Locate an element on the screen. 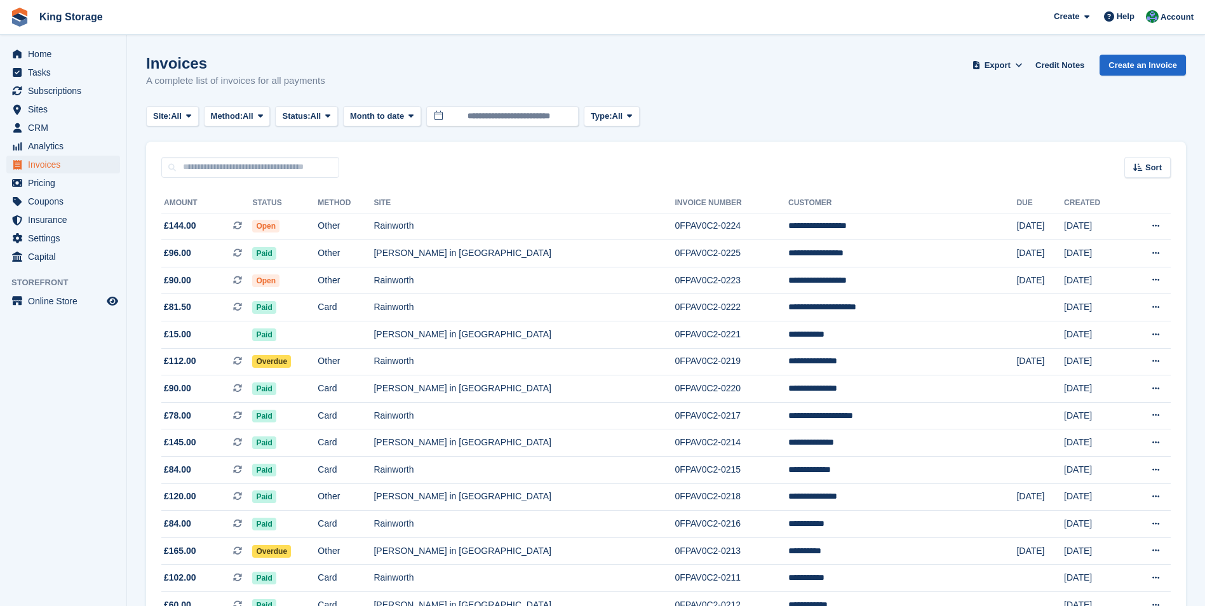 The image size is (1205, 606). th: Created is located at coordinates (1095, 203).